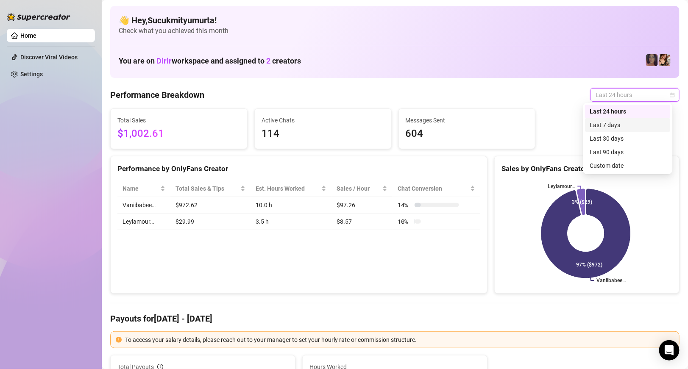  Describe the element at coordinates (323, 120) in the screenshot. I see `span: Active Chats` at that location.